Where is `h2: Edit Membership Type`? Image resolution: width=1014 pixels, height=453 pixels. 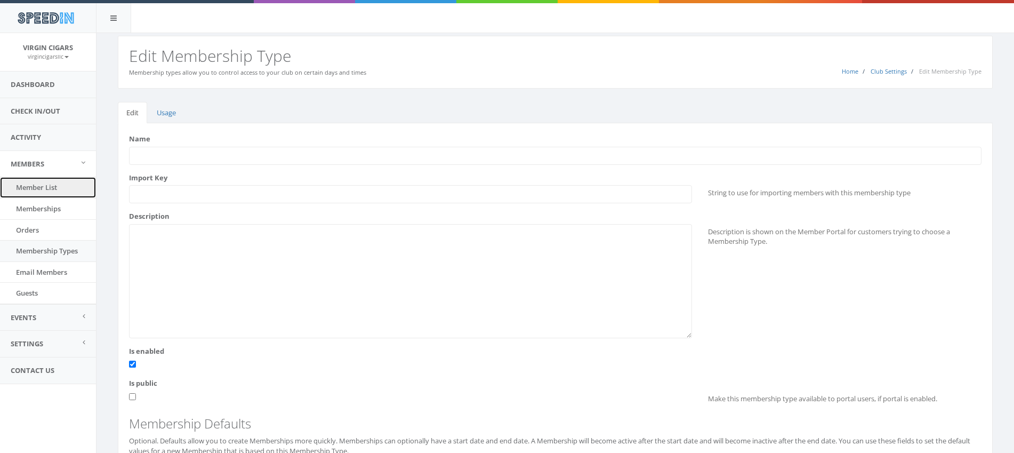 h2: Edit Membership Type is located at coordinates (555, 55).